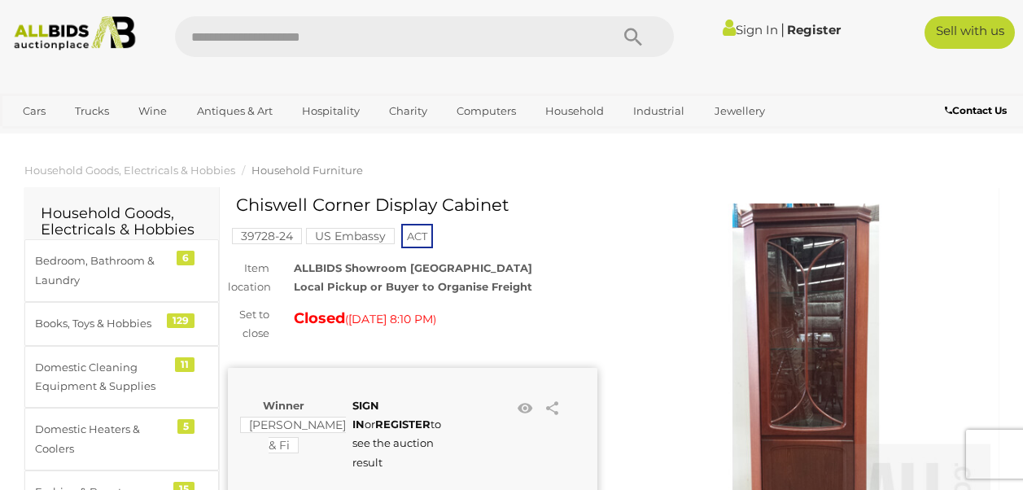  Describe the element at coordinates (152, 111) in the screenshot. I see `a: Wine` at that location.